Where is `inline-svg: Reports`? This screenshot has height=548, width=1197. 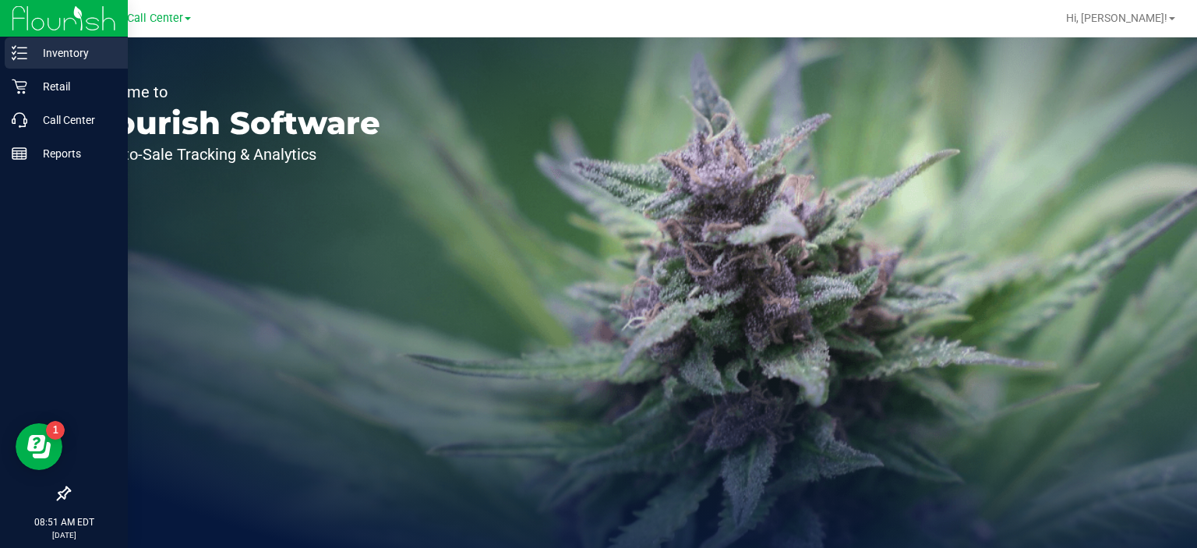 inline-svg: Reports is located at coordinates (19, 154).